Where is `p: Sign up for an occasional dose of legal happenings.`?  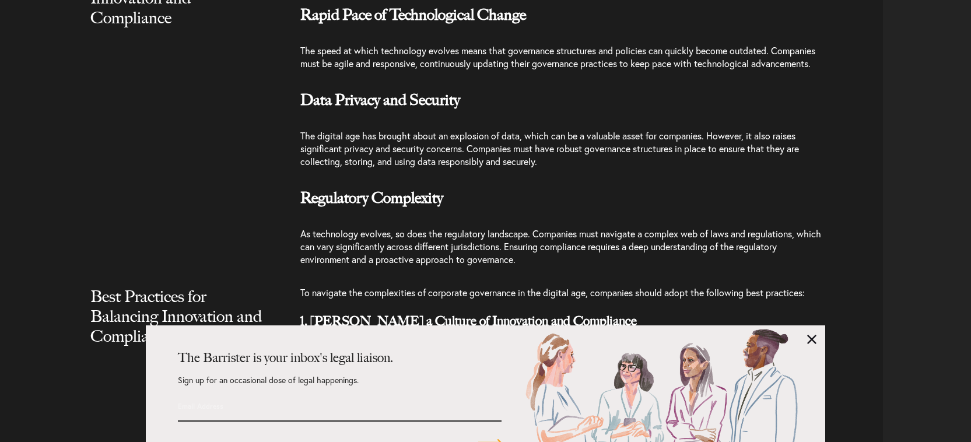 p: Sign up for an occasional dose of legal happenings. is located at coordinates (340, 386).